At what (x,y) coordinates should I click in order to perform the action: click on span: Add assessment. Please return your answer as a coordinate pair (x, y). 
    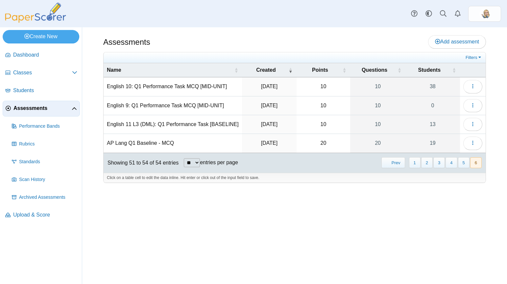
    Looking at the image, I should click on (457, 41).